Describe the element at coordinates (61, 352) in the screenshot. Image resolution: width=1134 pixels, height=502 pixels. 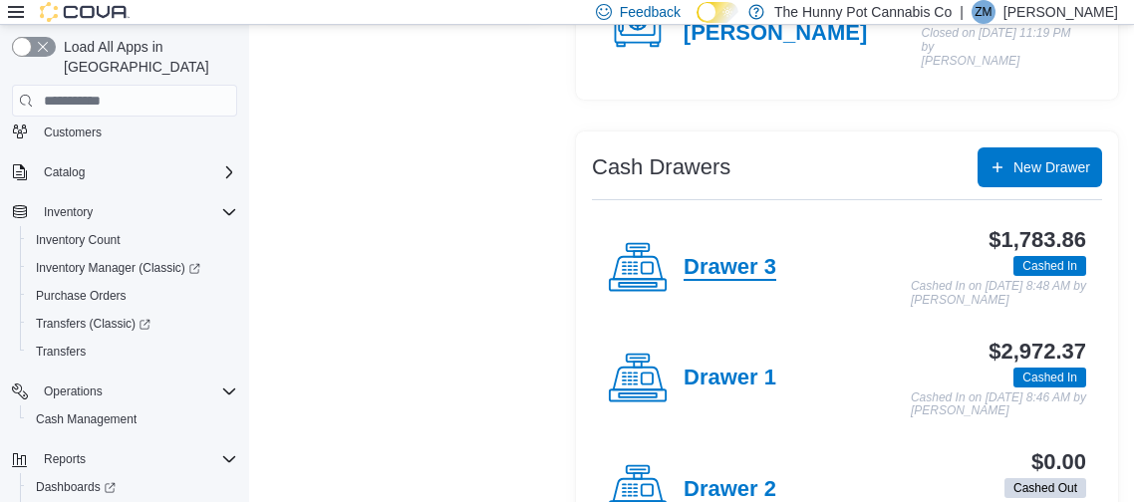
I see `a: Transfers` at that location.